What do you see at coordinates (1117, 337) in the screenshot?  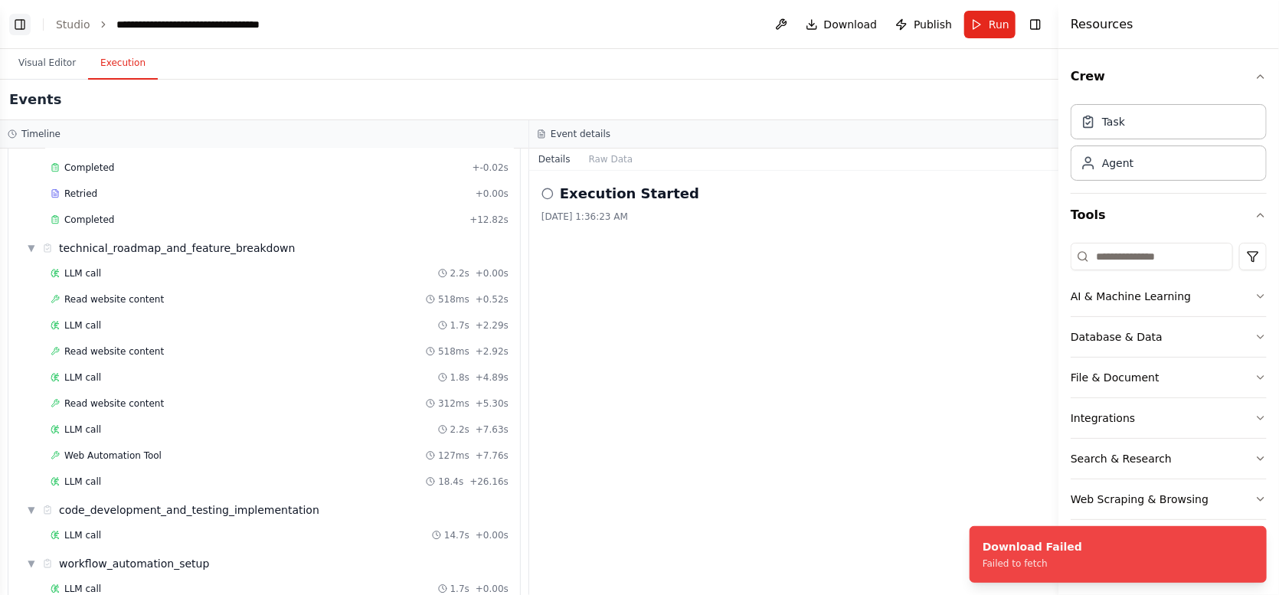 I see `div: Database & Data` at bounding box center [1117, 337].